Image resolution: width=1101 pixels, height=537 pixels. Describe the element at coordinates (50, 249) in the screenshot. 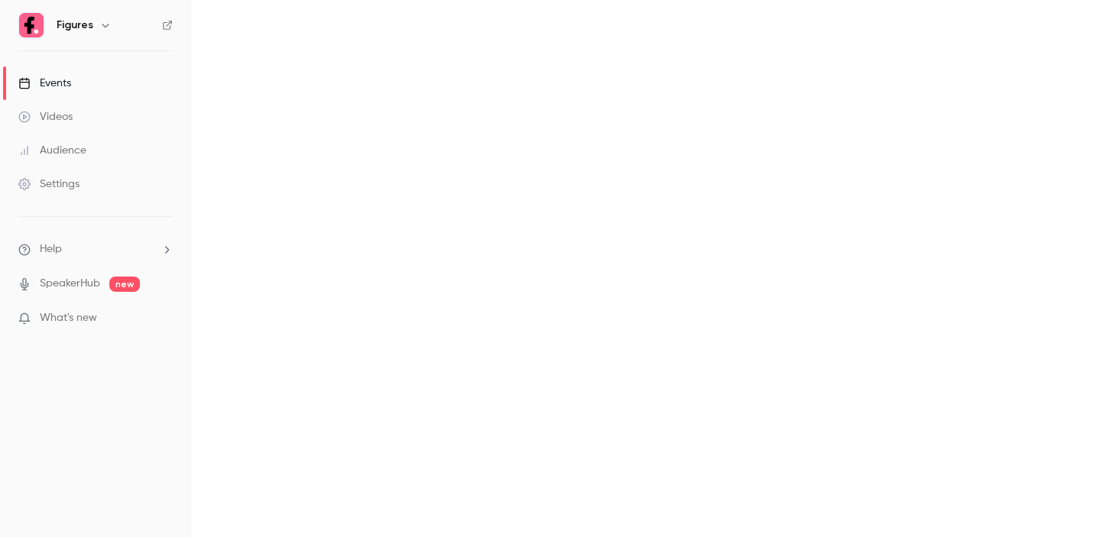

I see `span: Help` at that location.